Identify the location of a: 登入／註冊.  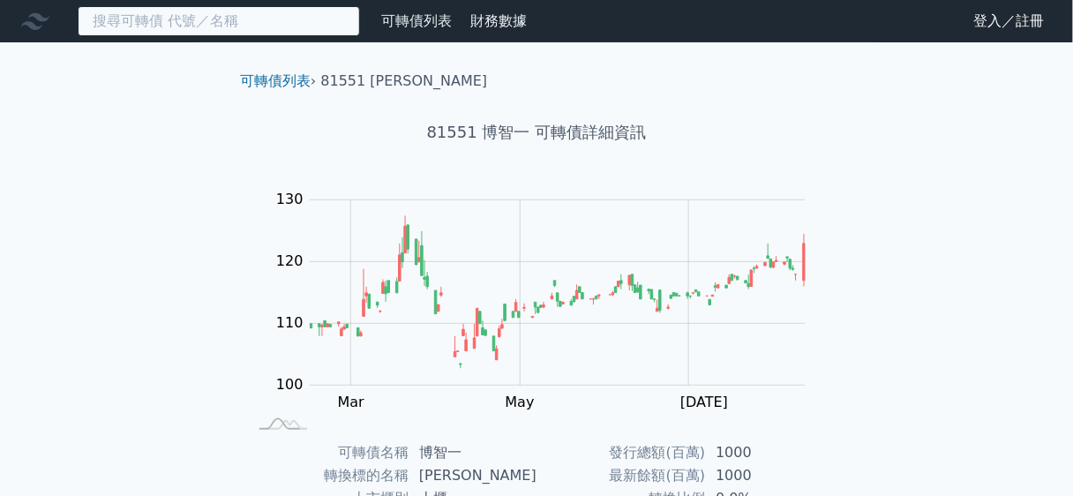
(1009, 21).